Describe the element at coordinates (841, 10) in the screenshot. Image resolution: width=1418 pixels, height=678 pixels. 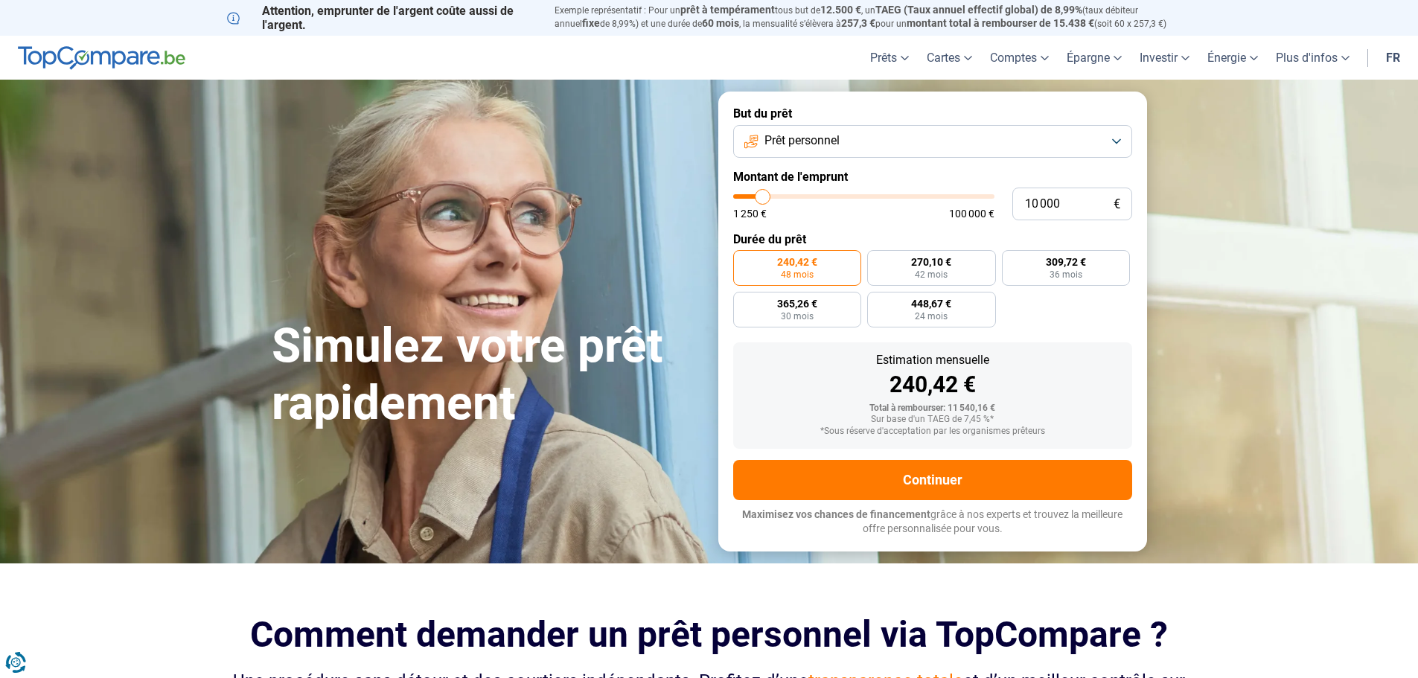
I see `span: 12.500 €` at that location.